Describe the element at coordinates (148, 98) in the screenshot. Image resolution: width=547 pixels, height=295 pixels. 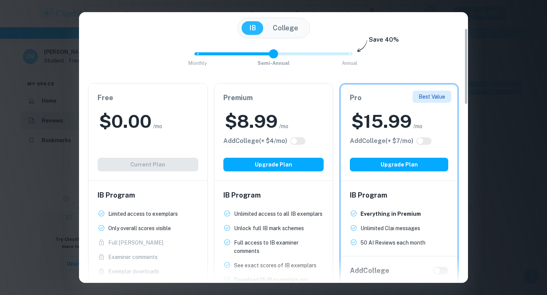
I see `h6: Free` at that location.